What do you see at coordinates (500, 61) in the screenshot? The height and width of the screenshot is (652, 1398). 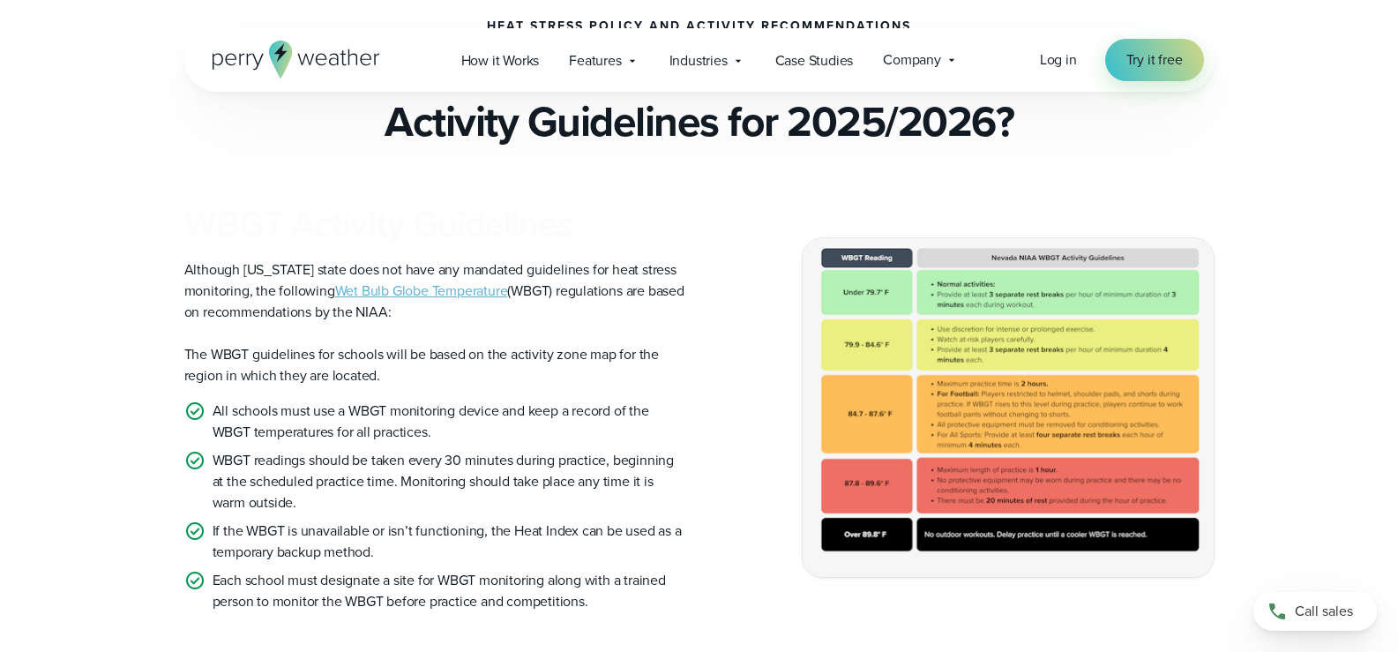 I see `span: How it Works` at bounding box center [500, 61].